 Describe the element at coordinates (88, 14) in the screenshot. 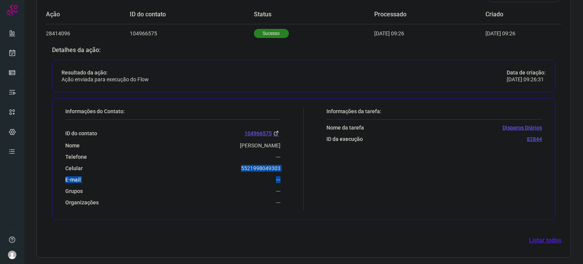

I see `td: Ação` at that location.